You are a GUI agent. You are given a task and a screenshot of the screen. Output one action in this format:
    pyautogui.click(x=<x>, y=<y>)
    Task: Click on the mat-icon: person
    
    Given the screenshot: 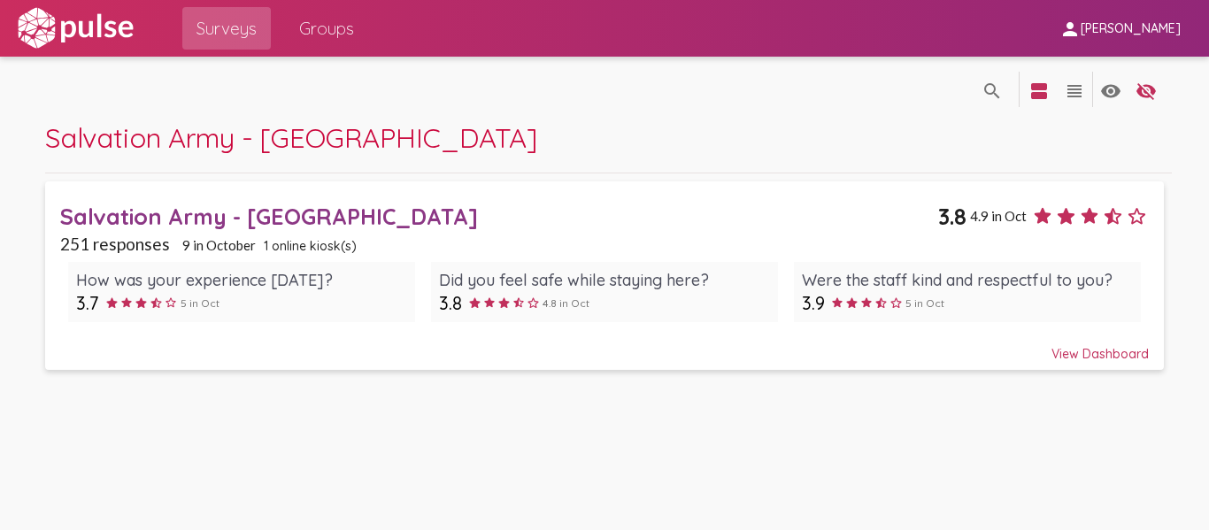 What is the action you would take?
    pyautogui.click(x=1070, y=29)
    